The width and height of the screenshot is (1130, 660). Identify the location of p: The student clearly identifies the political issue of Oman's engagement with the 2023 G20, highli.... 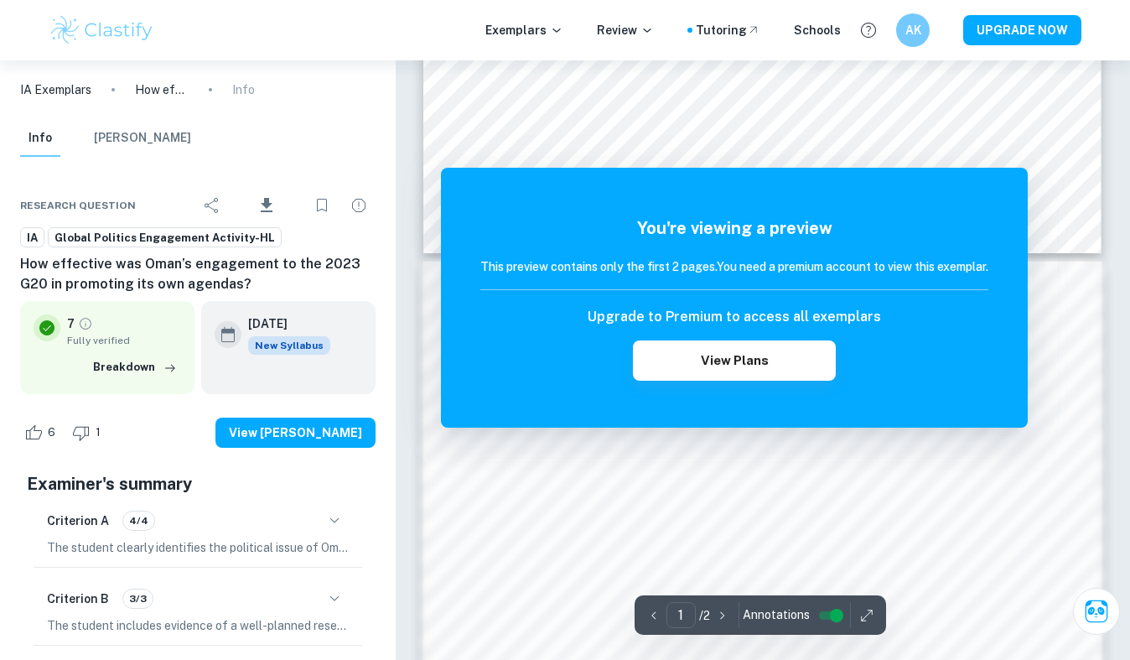
(198, 547).